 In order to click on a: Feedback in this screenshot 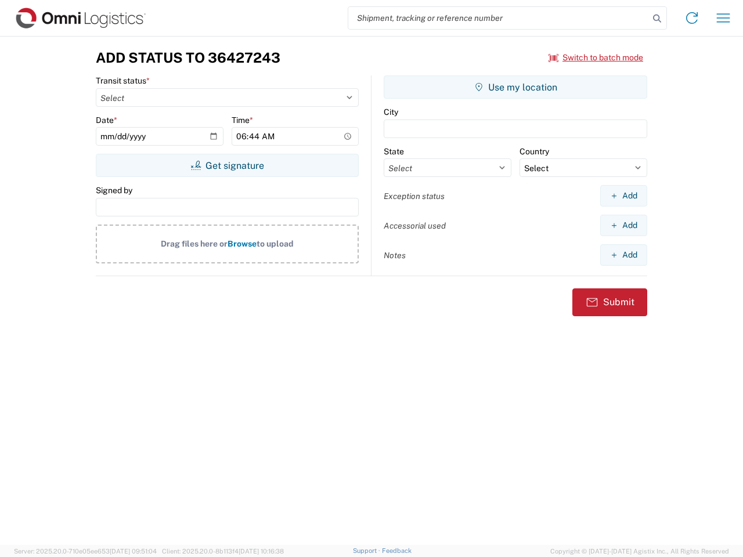, I will do `click(396, 551)`.